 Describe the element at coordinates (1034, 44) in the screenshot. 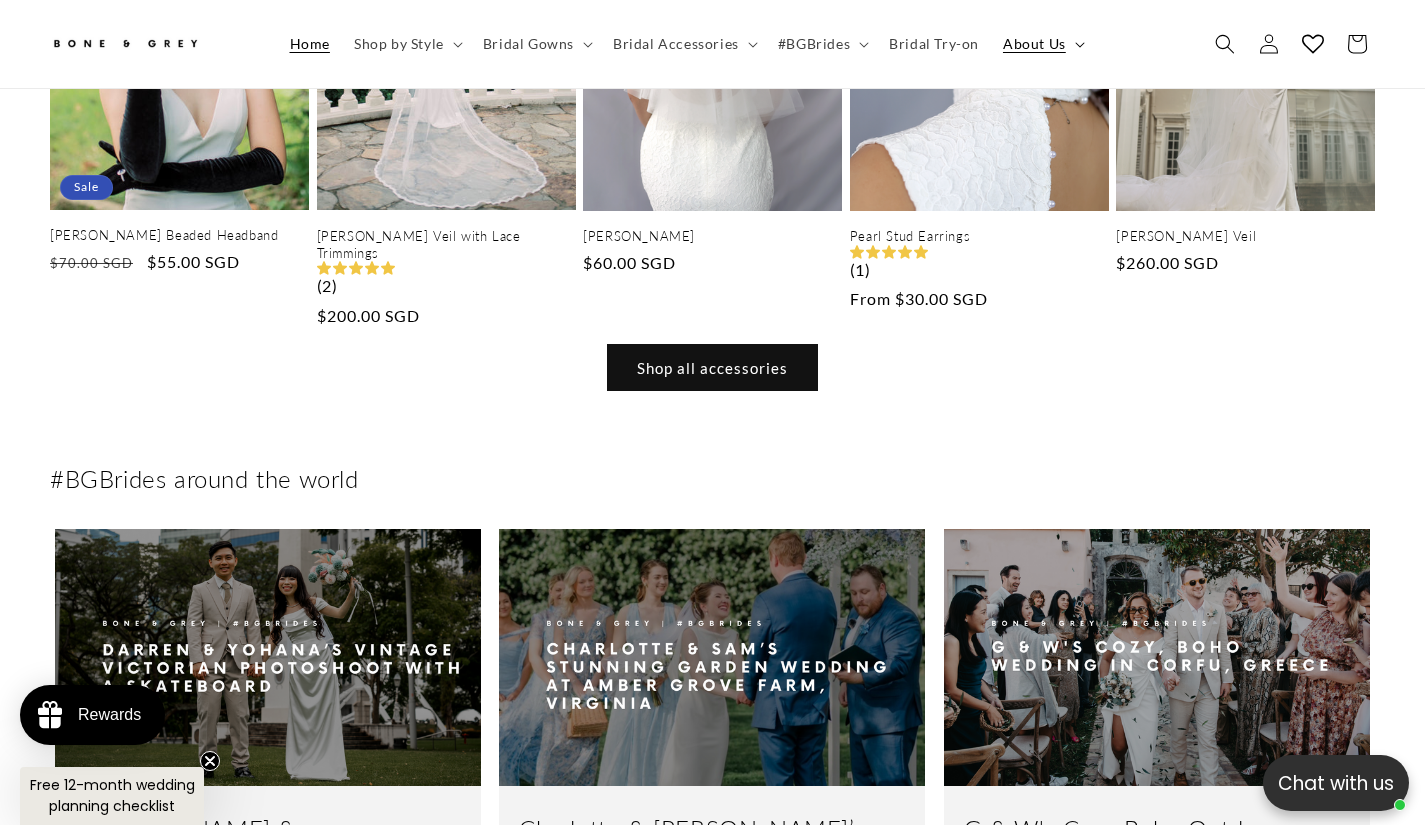

I see `span: About Us` at that location.